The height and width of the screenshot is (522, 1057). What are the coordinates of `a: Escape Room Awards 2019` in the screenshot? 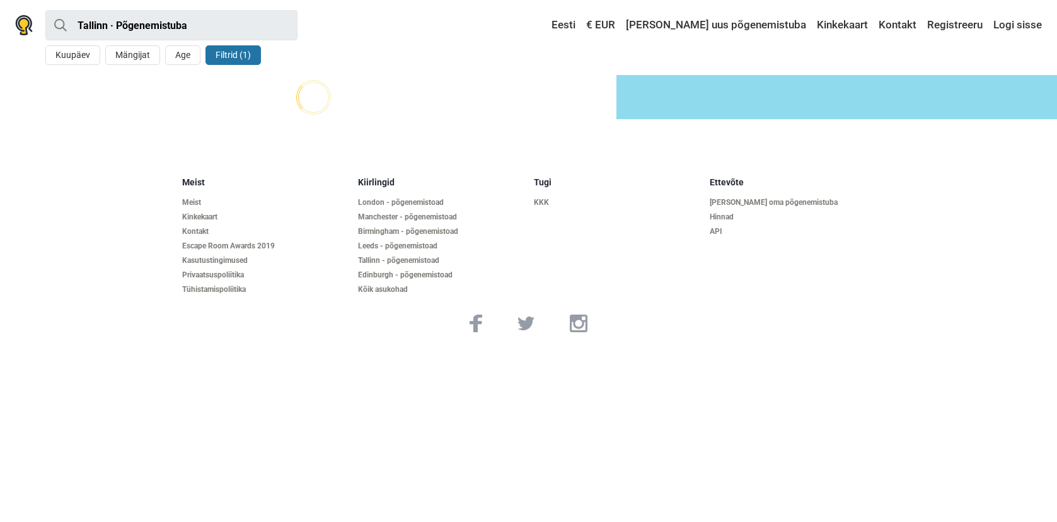 It's located at (265, 246).